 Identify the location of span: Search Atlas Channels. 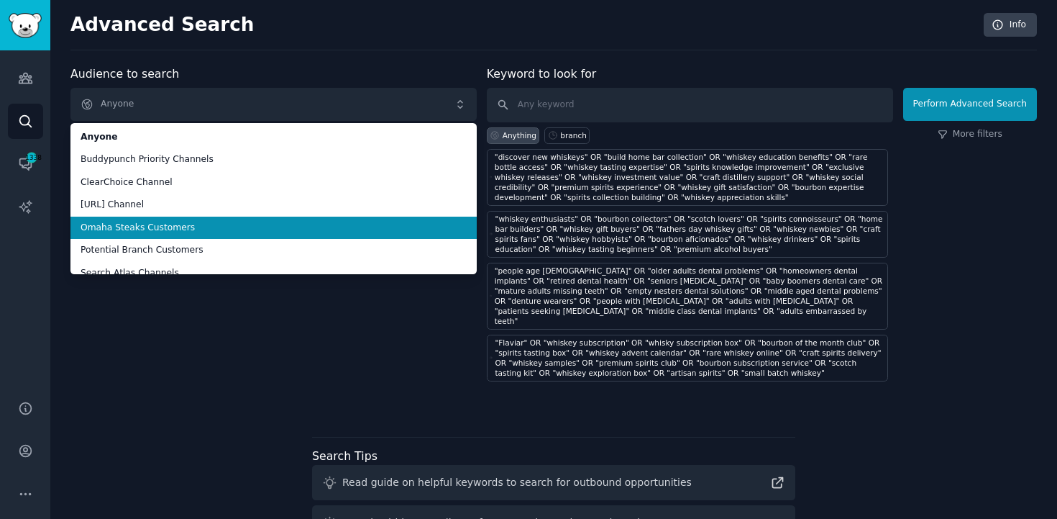
(273, 273).